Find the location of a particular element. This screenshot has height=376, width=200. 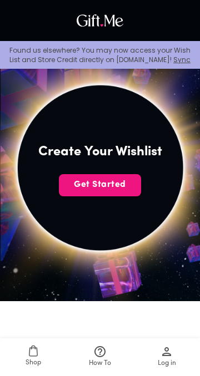

h4: Create Your Wishlist is located at coordinates (100, 152).